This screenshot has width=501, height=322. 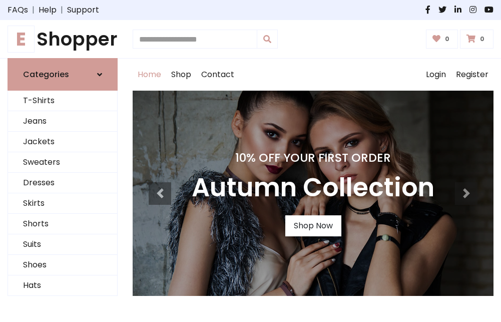 What do you see at coordinates (313, 188) in the screenshot?
I see `h3: Autumn Collection` at bounding box center [313, 188].